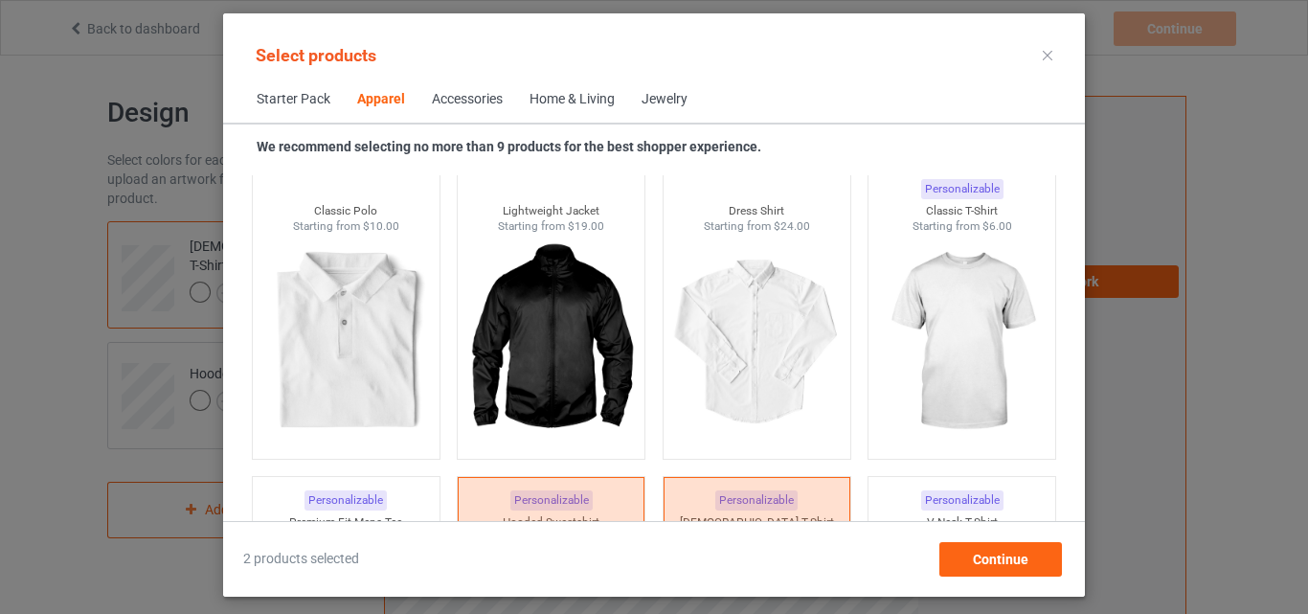 The image size is (1308, 614). I want to click on span: Continue, so click(1001, 559).